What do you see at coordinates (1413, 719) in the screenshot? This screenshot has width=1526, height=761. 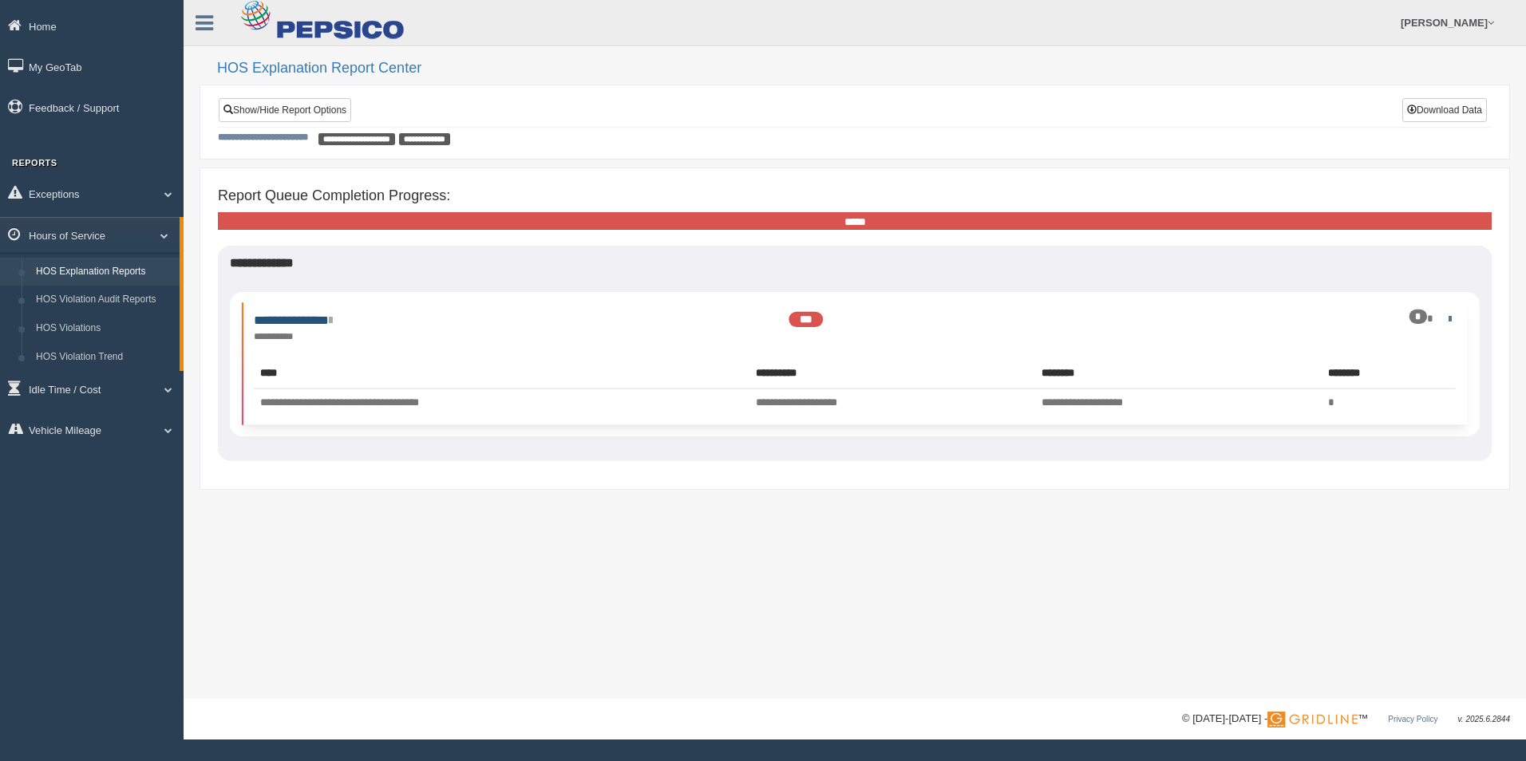 I see `a: Privacy Policy` at bounding box center [1413, 719].